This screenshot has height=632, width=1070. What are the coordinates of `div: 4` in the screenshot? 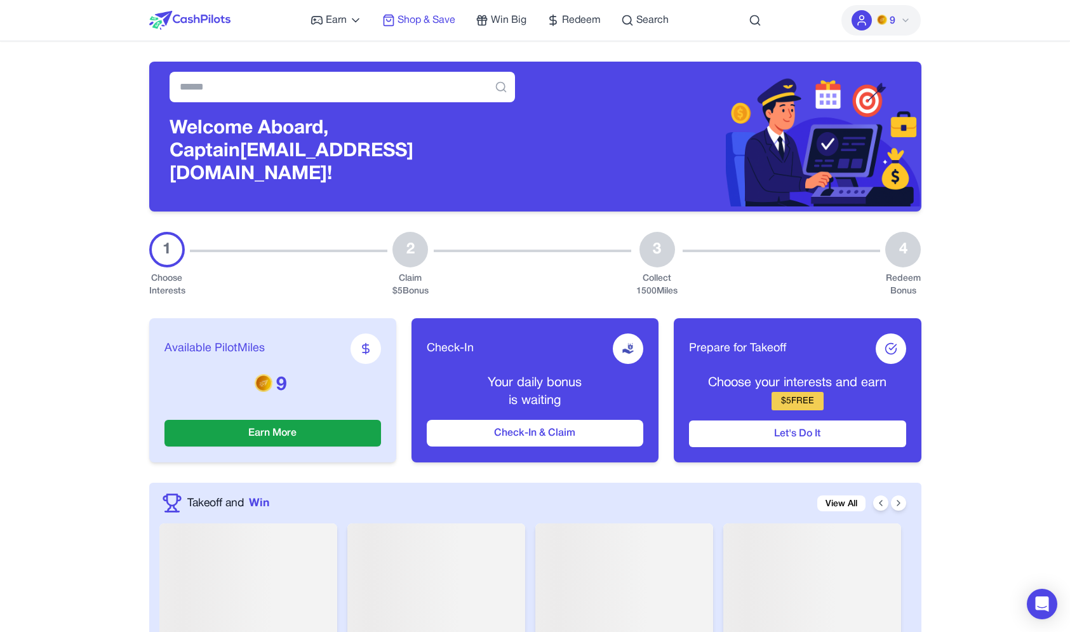 It's located at (903, 250).